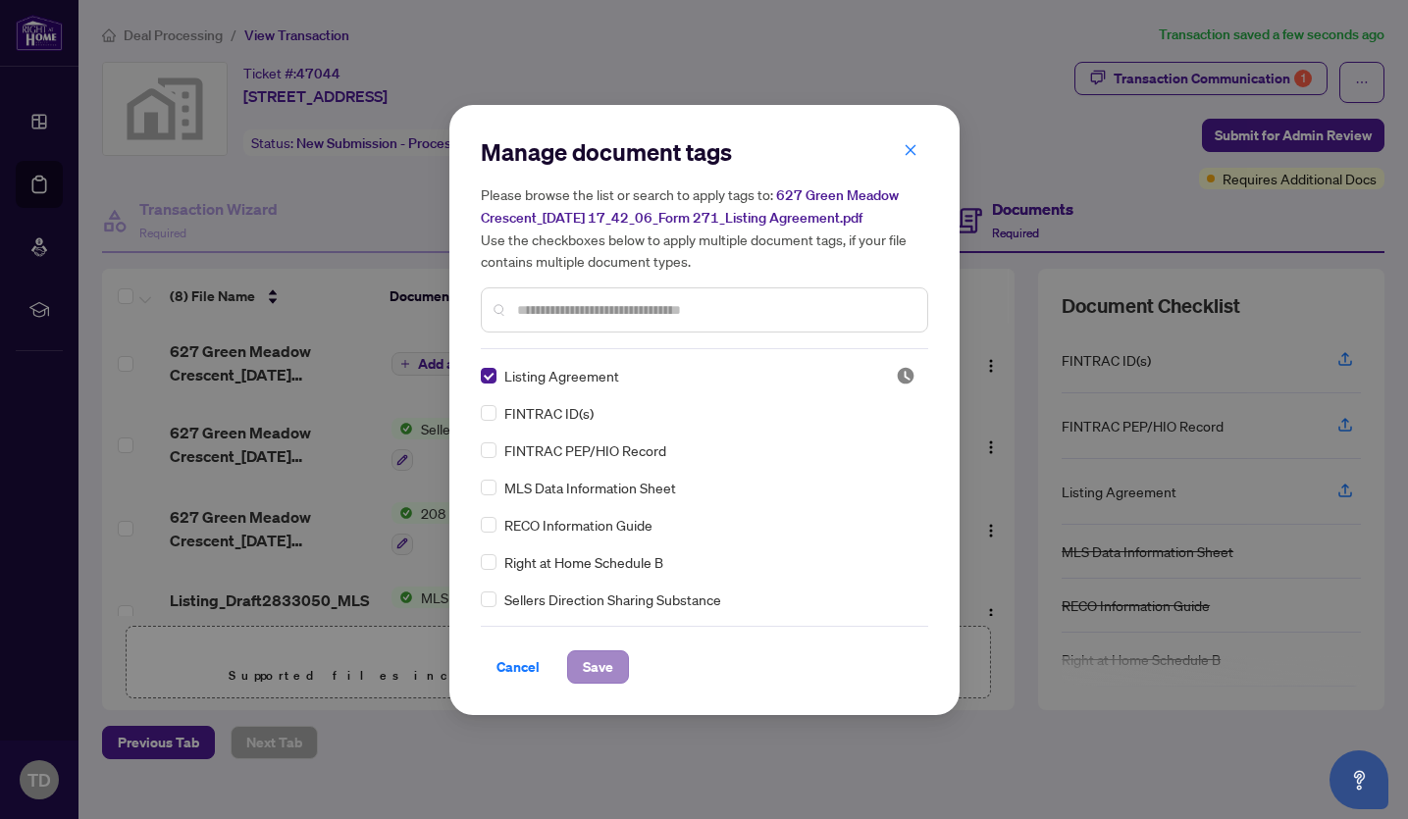  What do you see at coordinates (905, 376) in the screenshot?
I see `span: Pending Review` at bounding box center [905, 376].